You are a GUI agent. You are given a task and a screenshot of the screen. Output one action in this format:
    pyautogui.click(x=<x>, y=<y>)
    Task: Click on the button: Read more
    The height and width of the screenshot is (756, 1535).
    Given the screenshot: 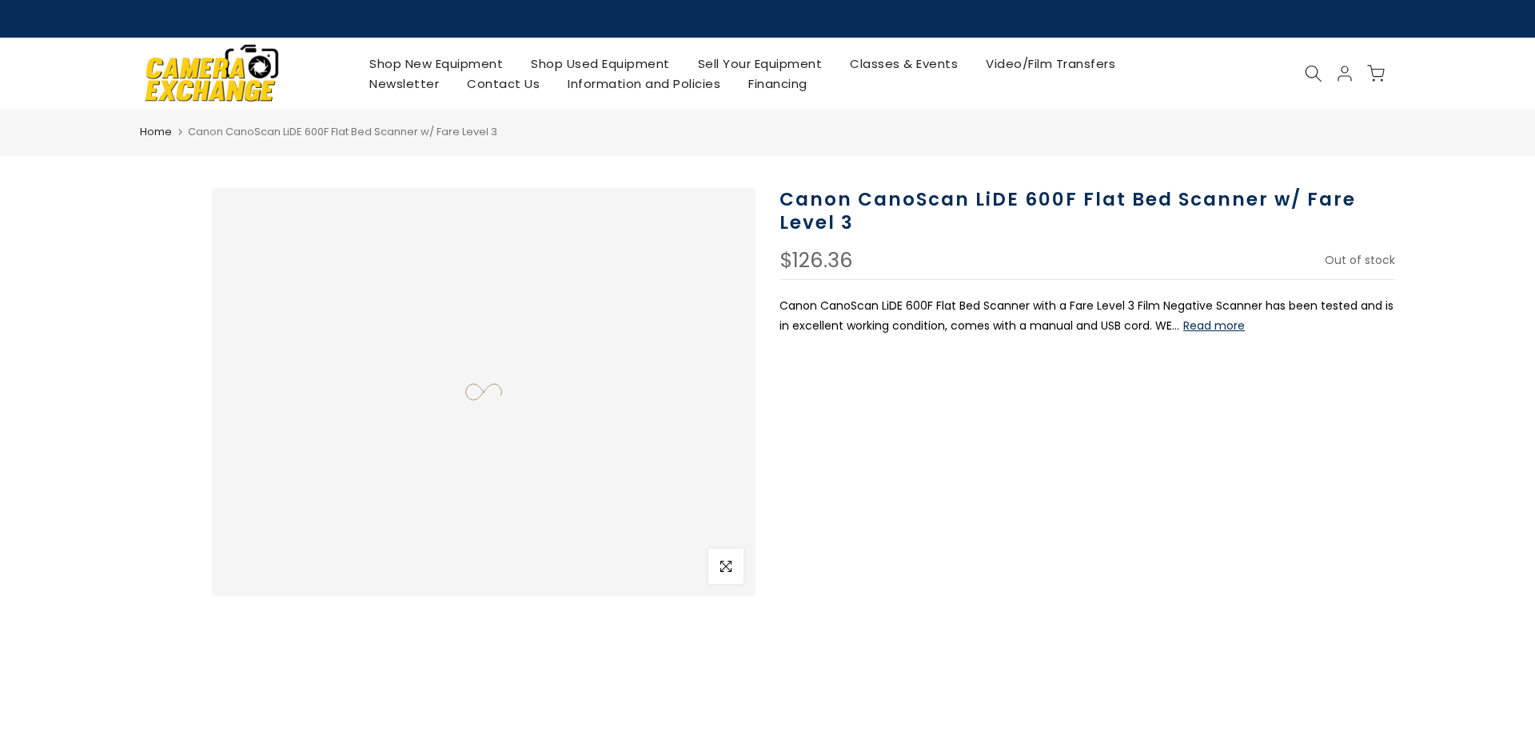 What is the action you would take?
    pyautogui.click(x=1214, y=325)
    